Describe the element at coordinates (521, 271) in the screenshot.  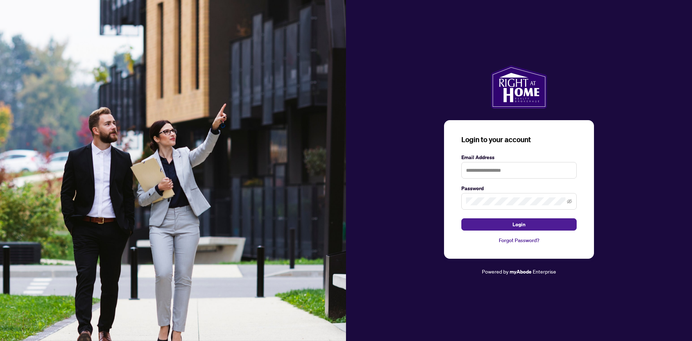
I see `a: myAbode` at that location.